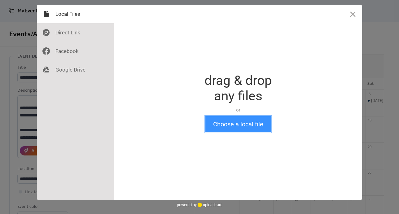 This screenshot has width=399, height=214. Describe the element at coordinates (76, 33) in the screenshot. I see `div: Direct Link` at that location.